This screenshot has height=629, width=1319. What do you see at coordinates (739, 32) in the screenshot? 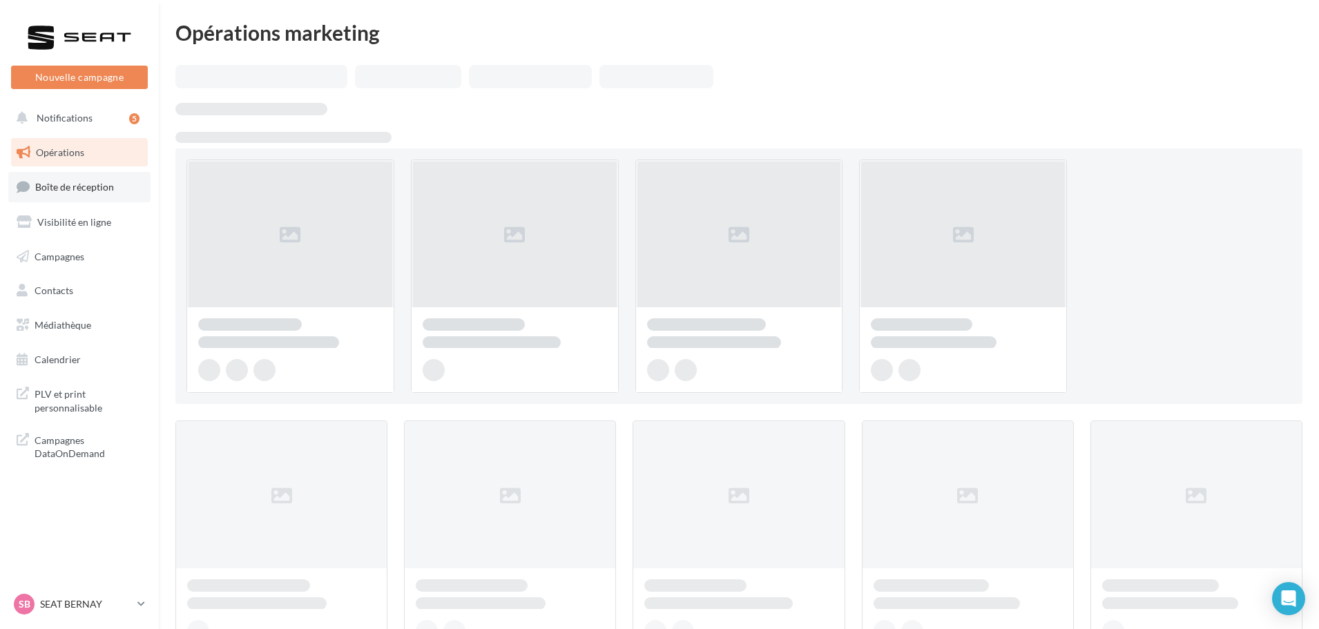
I see `div: Opérations marketing` at bounding box center [739, 32].